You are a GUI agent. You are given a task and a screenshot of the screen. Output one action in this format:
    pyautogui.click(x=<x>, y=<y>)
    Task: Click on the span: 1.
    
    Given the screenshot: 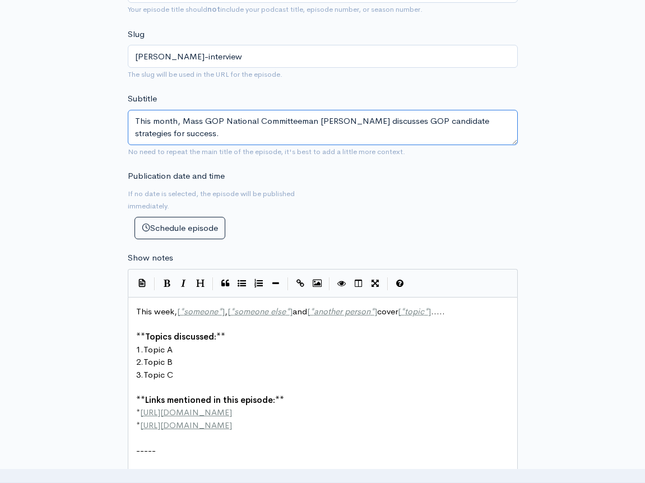 What is the action you would take?
    pyautogui.click(x=140, y=349)
    